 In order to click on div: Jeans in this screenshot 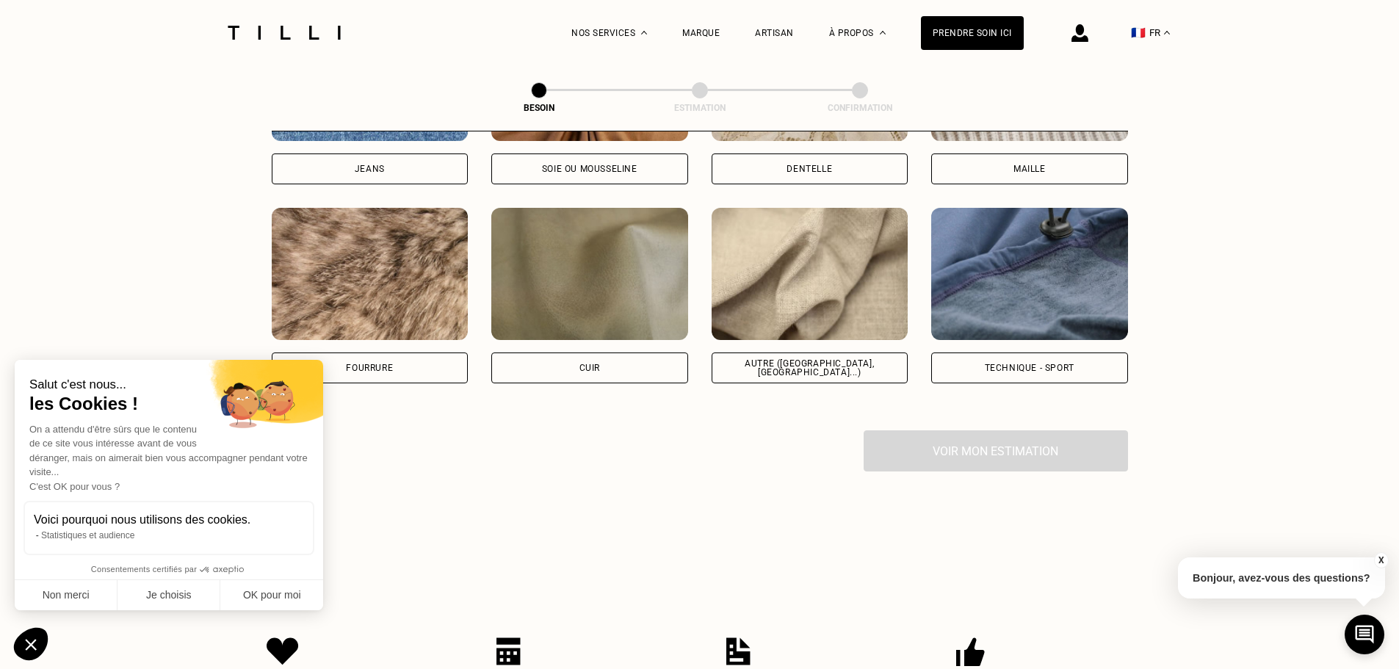, I will do `click(369, 169)`.